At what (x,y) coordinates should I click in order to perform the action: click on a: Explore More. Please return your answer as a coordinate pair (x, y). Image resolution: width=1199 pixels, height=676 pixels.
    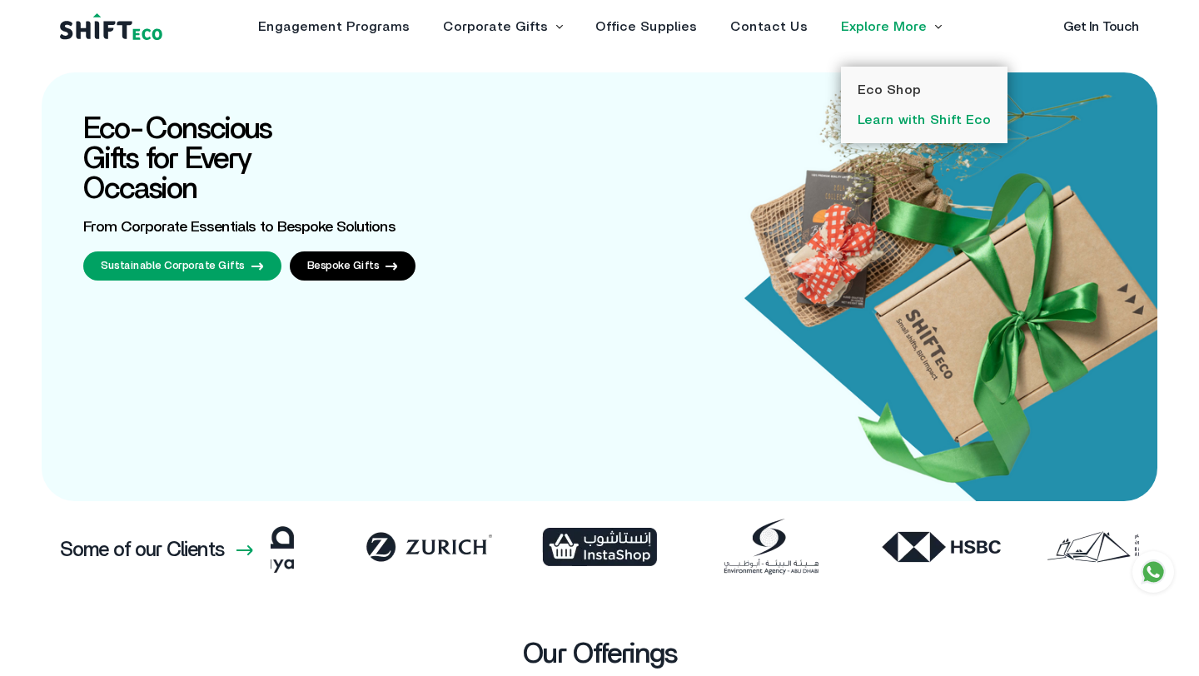
    Looking at the image, I should click on (884, 27).